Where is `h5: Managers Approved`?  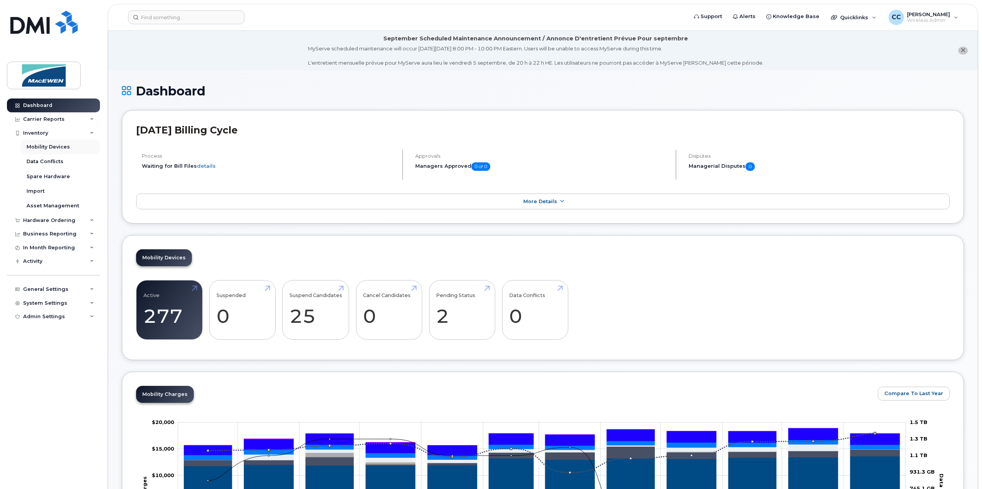
h5: Managers Approved is located at coordinates (542, 166).